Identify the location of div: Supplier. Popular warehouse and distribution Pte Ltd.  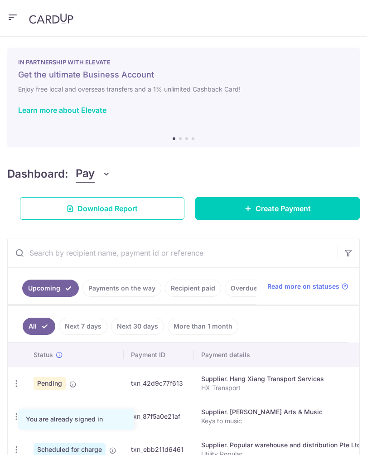
(281, 445).